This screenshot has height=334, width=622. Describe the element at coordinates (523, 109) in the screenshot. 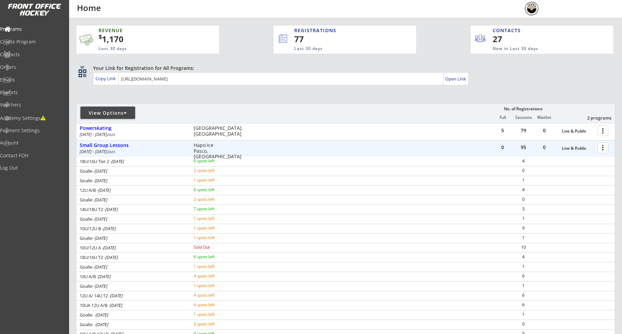

I see `div: No. of Registrations` at that location.